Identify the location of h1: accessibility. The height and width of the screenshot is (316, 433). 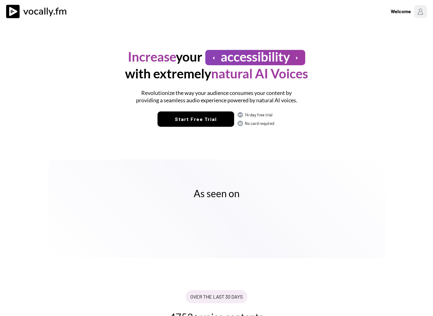
(255, 57).